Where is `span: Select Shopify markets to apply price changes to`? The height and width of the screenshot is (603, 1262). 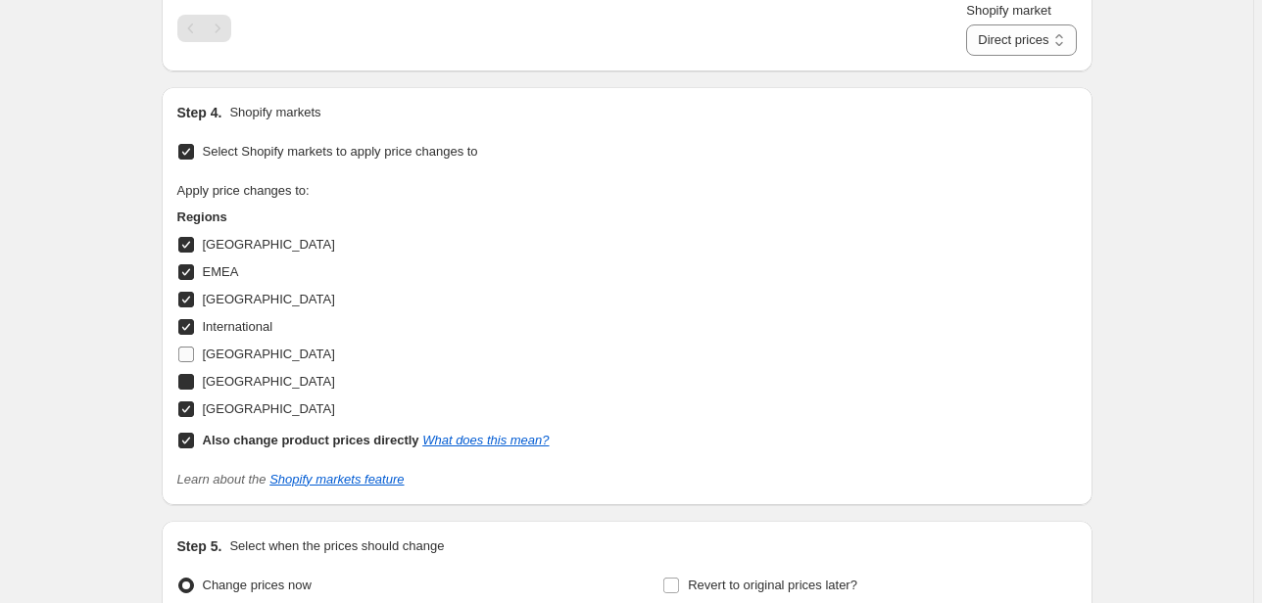 span: Select Shopify markets to apply price changes to is located at coordinates (340, 151).